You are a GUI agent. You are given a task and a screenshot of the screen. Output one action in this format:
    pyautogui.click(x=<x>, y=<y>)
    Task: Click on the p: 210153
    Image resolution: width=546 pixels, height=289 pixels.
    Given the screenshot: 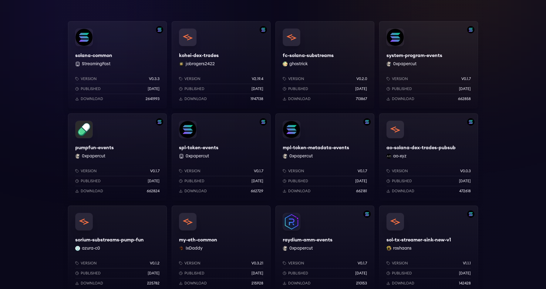 What is the action you would take?
    pyautogui.click(x=361, y=283)
    